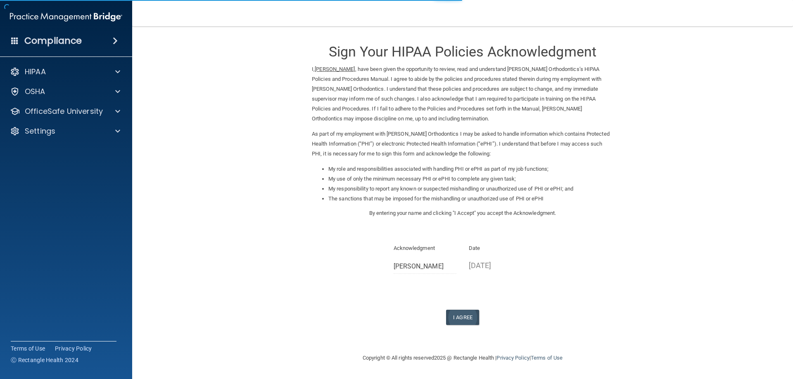 The image size is (793, 379). What do you see at coordinates (53, 41) in the screenshot?
I see `h4: Compliance` at bounding box center [53, 41].